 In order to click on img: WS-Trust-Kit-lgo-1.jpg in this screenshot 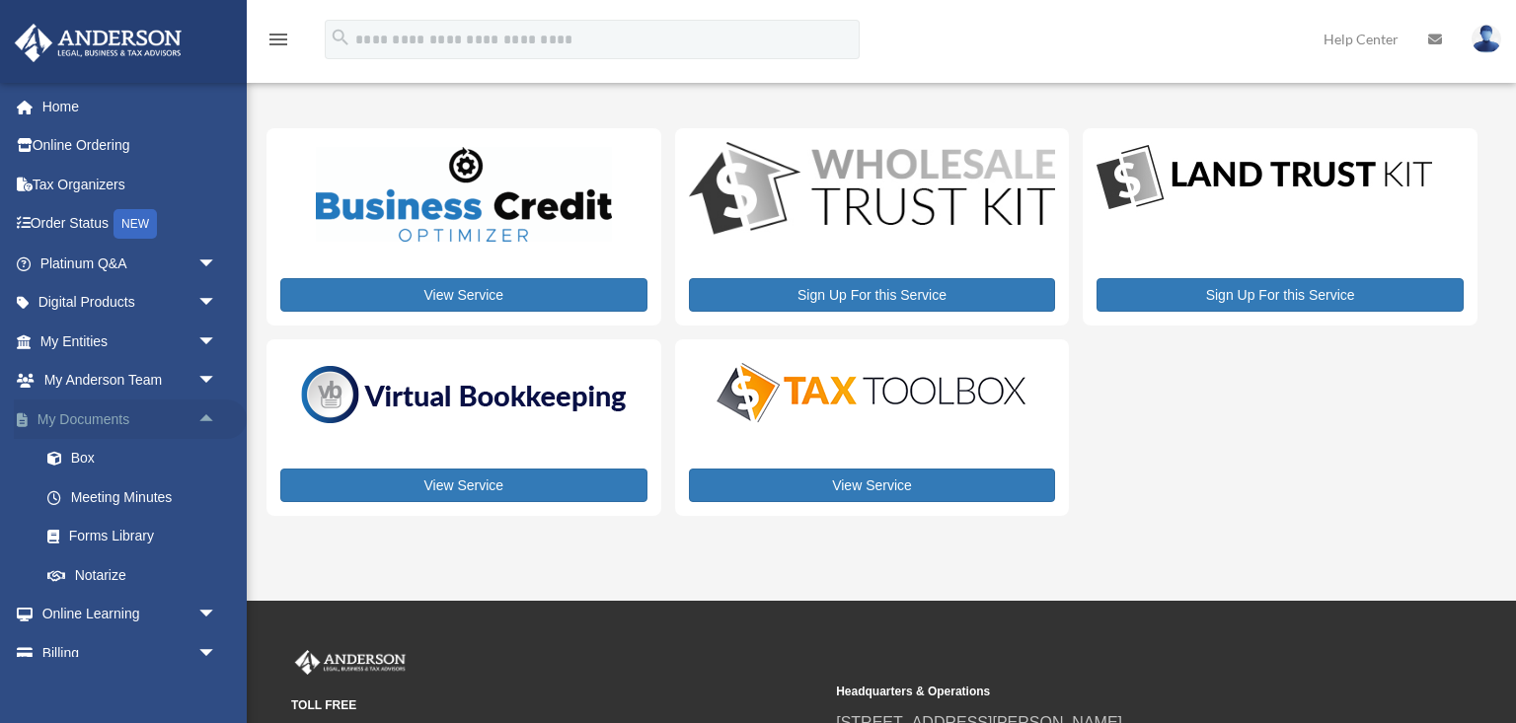, I will do `click(872, 190)`.